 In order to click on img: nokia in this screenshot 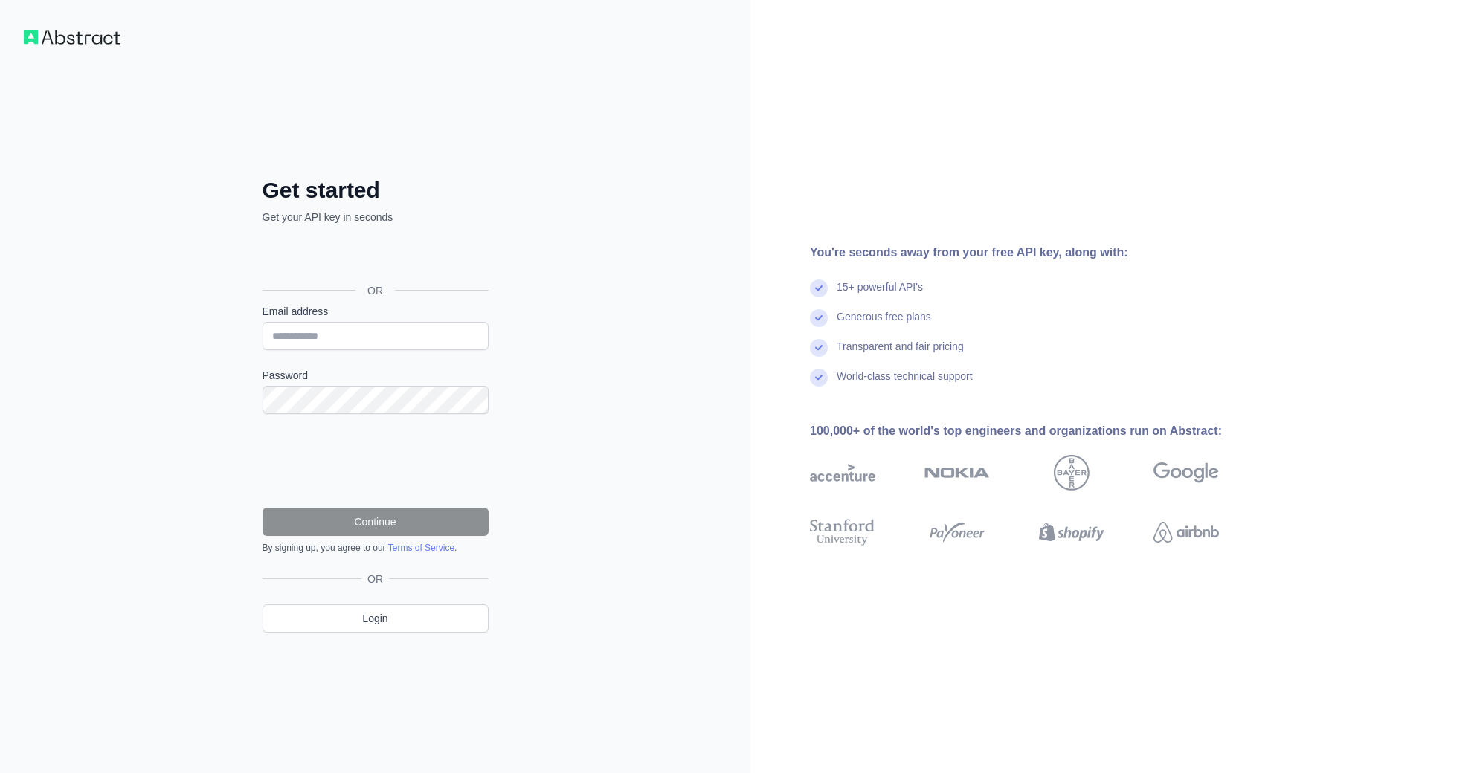, I will do `click(957, 473)`.